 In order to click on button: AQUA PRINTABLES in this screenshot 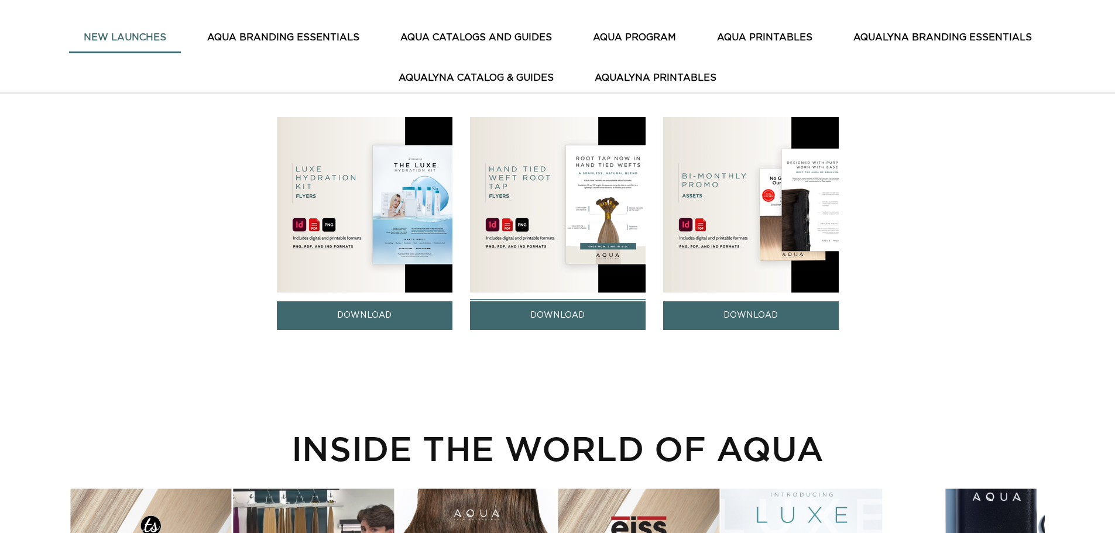, I will do `click(764, 37)`.